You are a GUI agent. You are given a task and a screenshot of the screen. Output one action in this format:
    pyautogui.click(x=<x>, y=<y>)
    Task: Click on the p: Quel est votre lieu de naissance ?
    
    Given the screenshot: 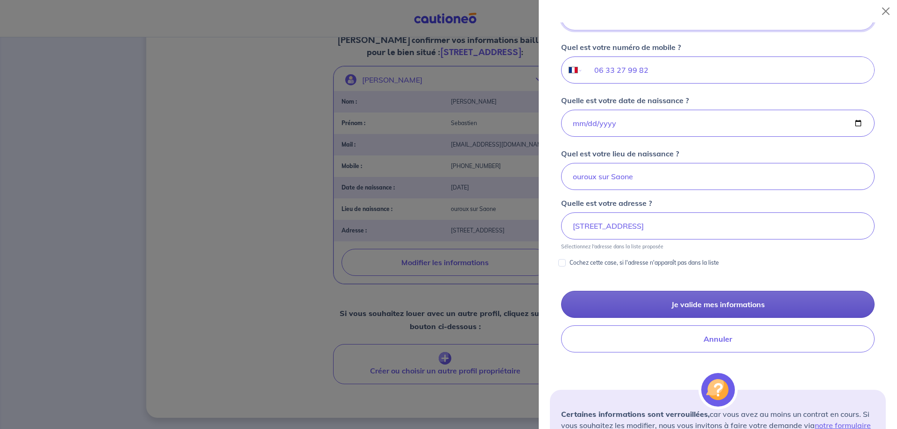 What is the action you would take?
    pyautogui.click(x=620, y=154)
    